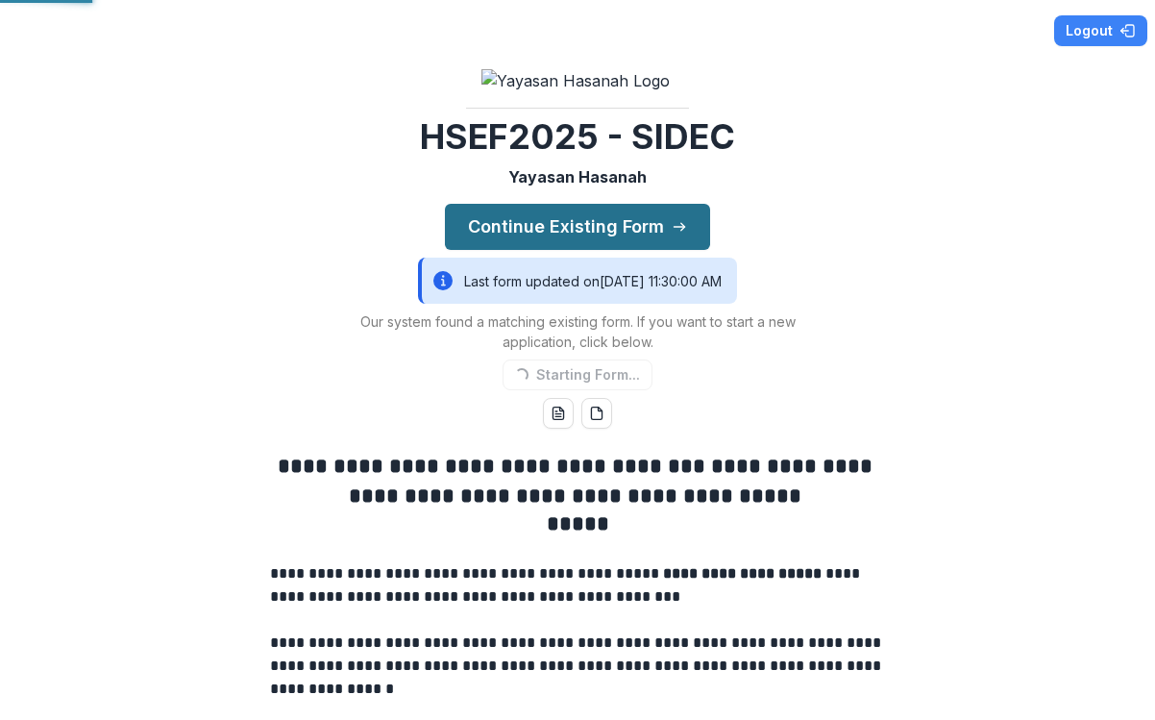  I want to click on p: Our system found a matching existing form. If you want to start a new application, click below., so click(577, 331).